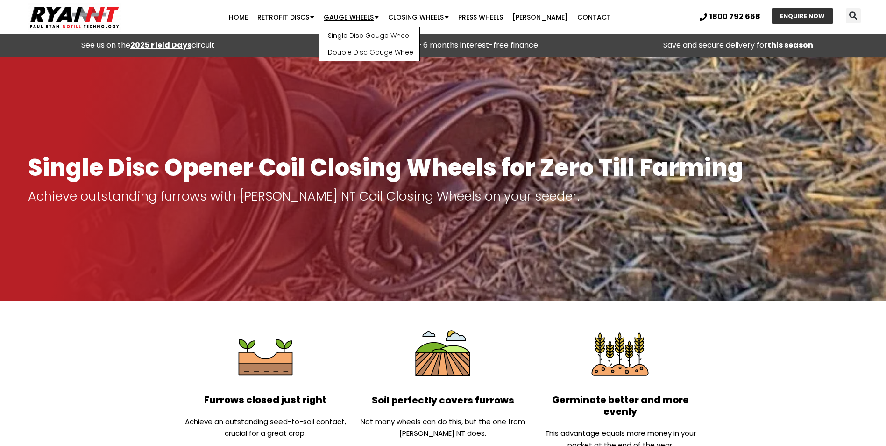 The image size is (886, 446). Describe the element at coordinates (238, 17) in the screenshot. I see `a: Home` at that location.